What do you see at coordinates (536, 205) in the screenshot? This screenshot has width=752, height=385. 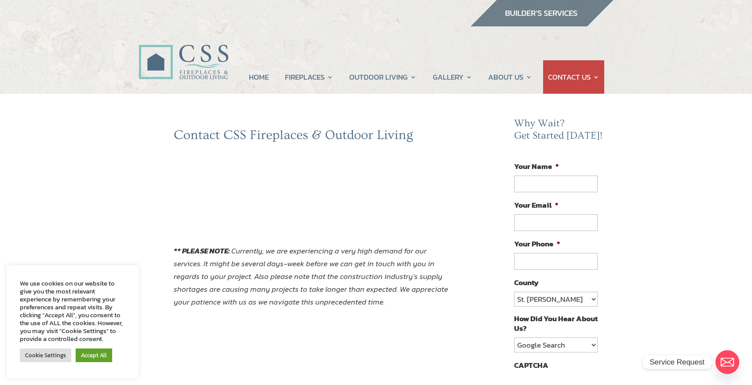 I see `label: Your Email` at bounding box center [536, 205].